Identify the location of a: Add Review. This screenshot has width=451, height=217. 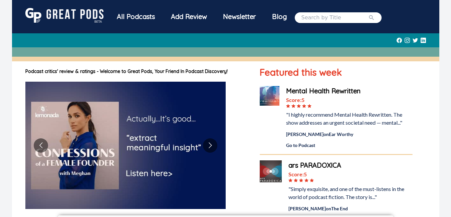
(189, 17).